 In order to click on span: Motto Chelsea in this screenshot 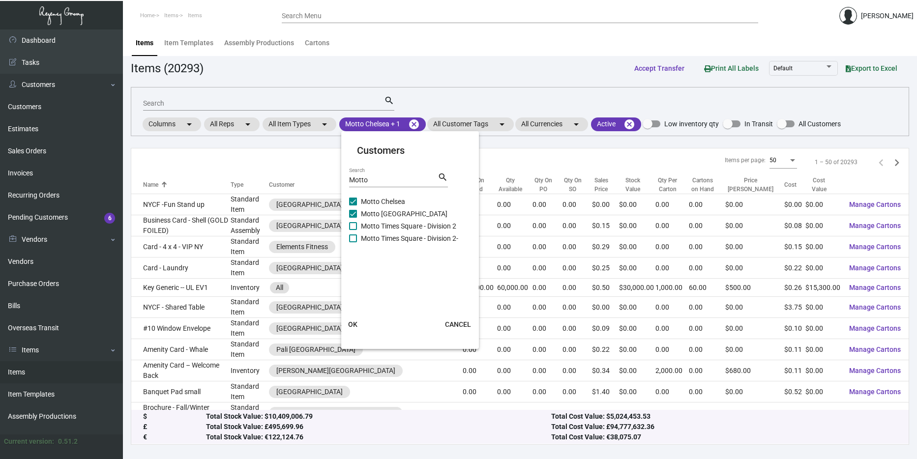, I will do `click(383, 202)`.